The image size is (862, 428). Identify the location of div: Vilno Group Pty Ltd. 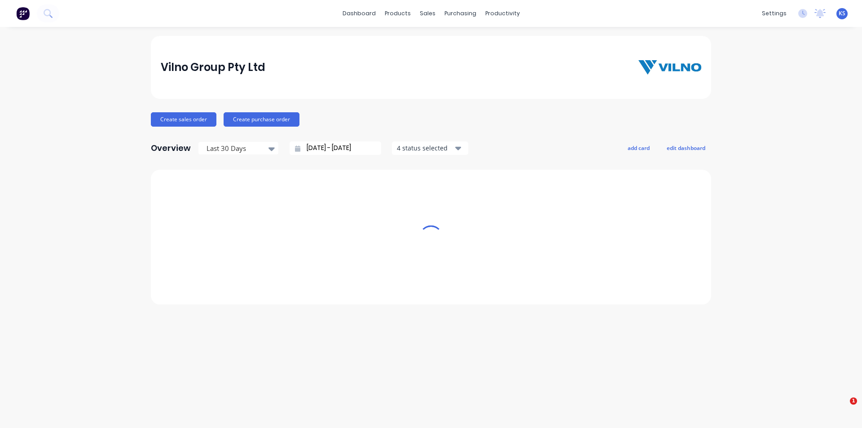
(213, 67).